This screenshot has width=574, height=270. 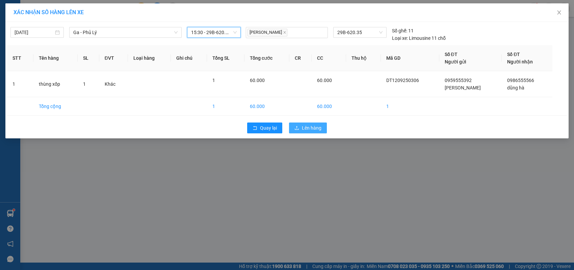 I want to click on button: Close, so click(x=559, y=13).